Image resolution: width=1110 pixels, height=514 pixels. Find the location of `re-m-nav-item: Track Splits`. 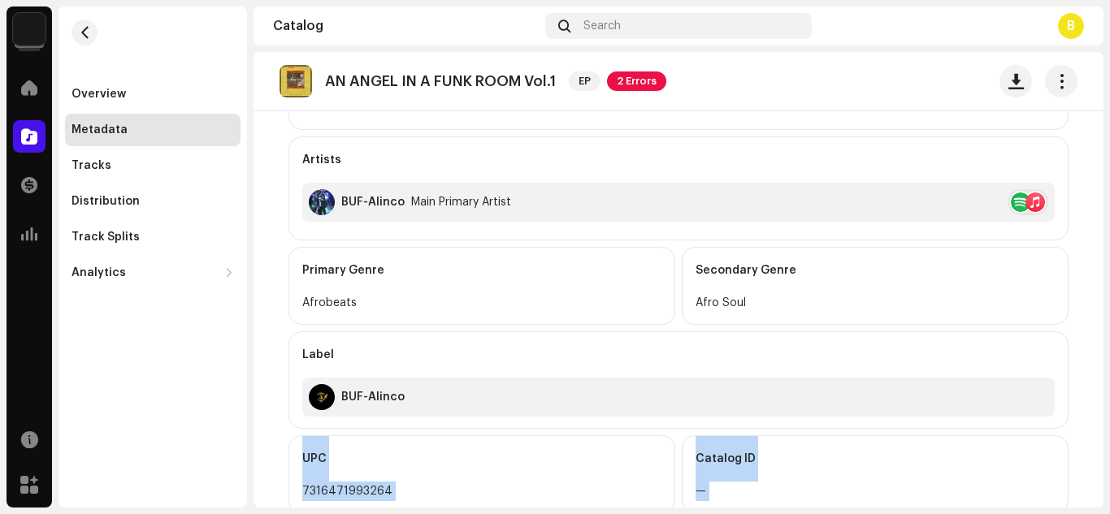

re-m-nav-item: Track Splits is located at coordinates (153, 237).